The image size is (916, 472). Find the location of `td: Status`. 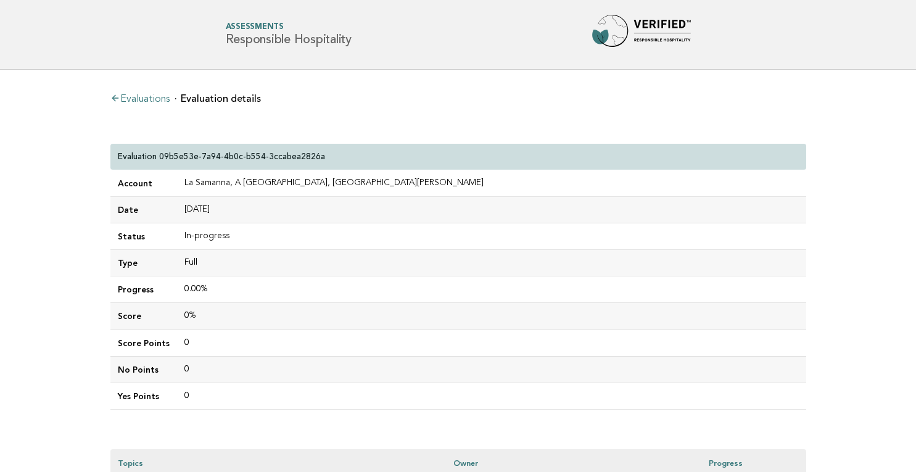

td: Status is located at coordinates (144, 236).